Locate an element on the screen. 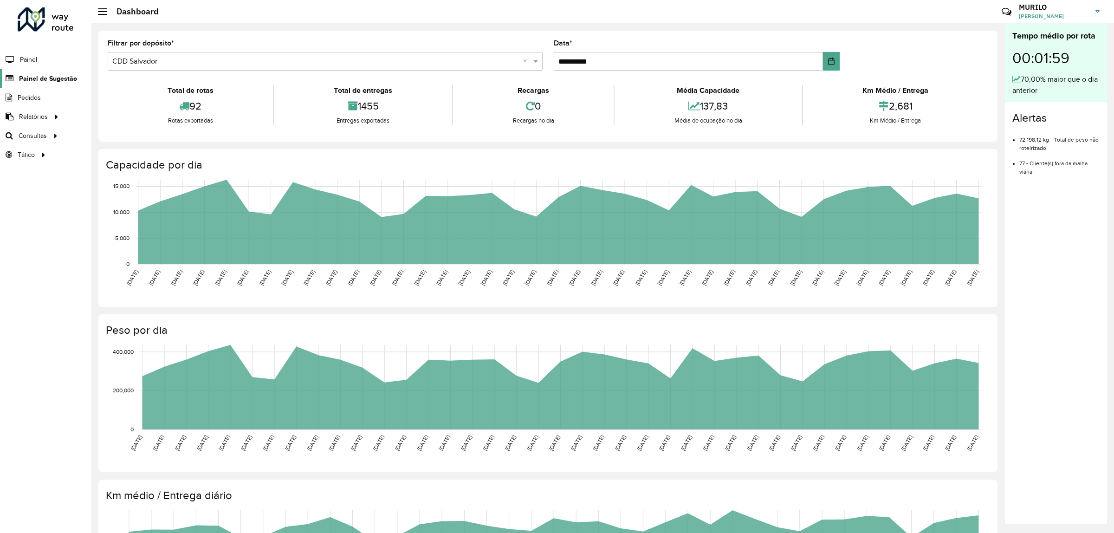 The image size is (1114, 533). span: Relatórios is located at coordinates (33, 116).